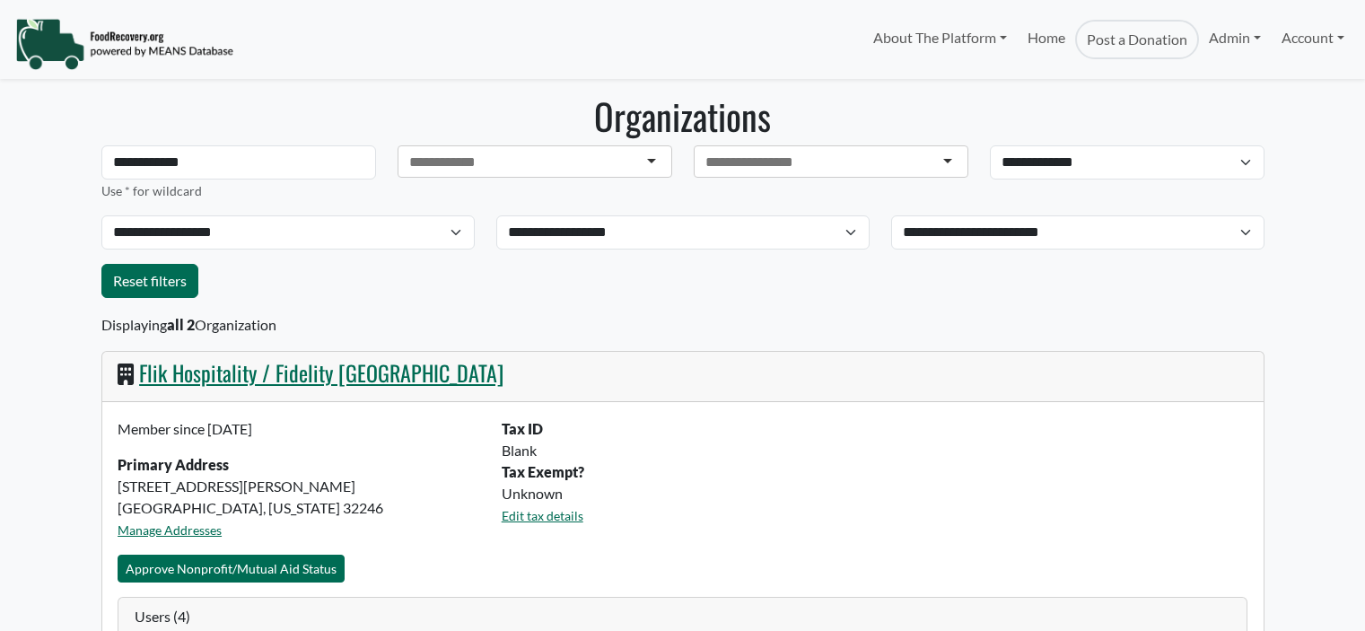 Image resolution: width=1365 pixels, height=631 pixels. I want to click on a: Reset filters, so click(150, 281).